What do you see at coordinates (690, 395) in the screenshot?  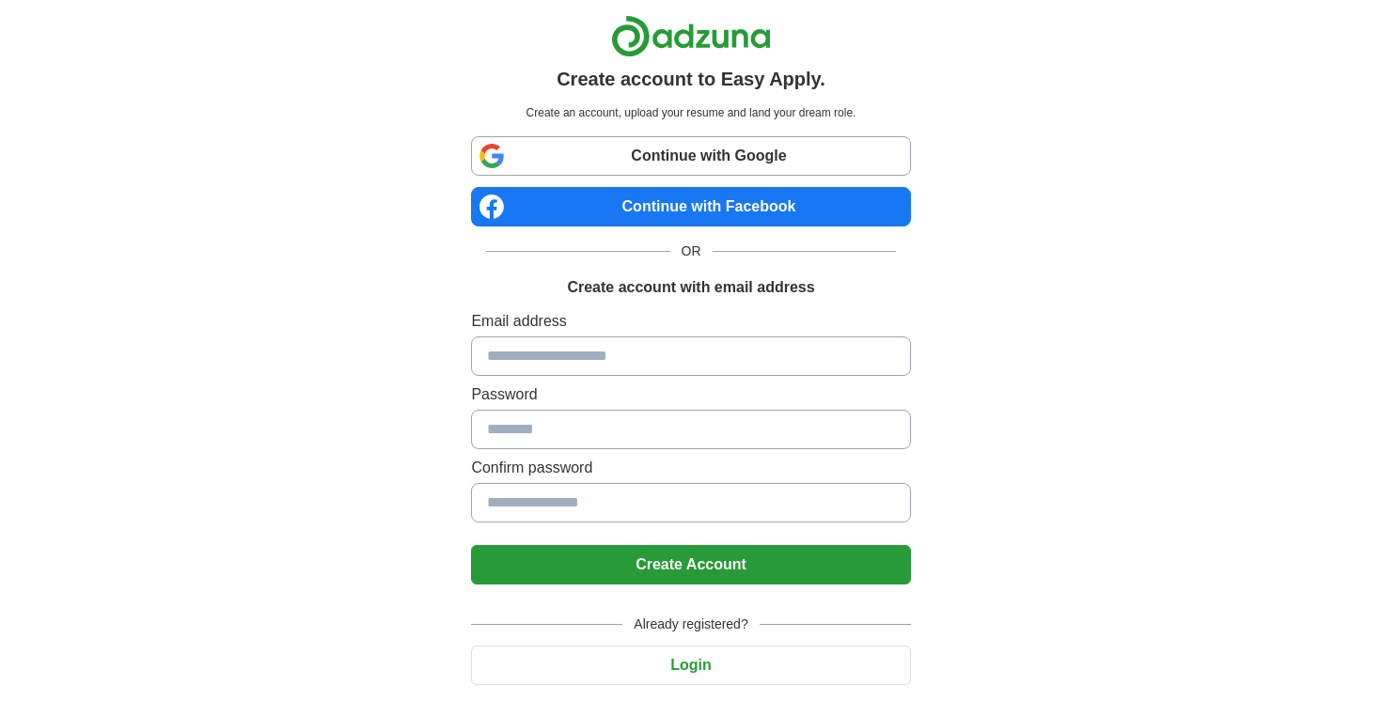 I see `label: Password` at bounding box center [690, 395].